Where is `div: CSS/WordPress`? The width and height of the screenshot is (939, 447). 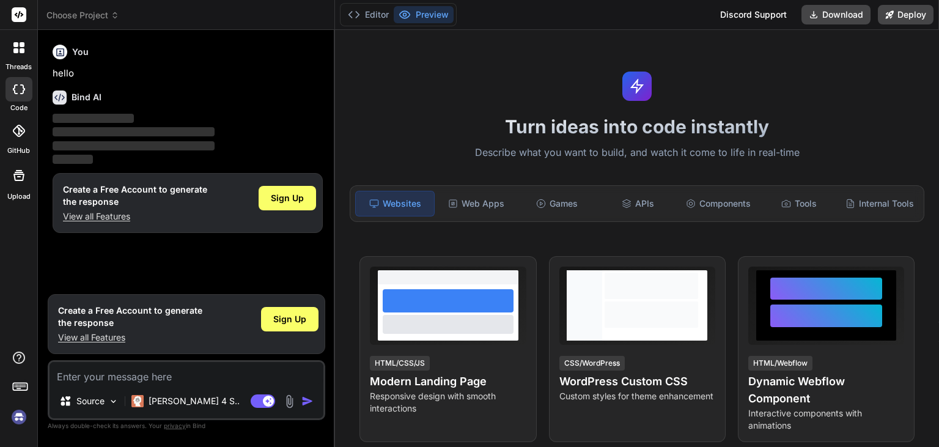
div: CSS/WordPress is located at coordinates (592, 363).